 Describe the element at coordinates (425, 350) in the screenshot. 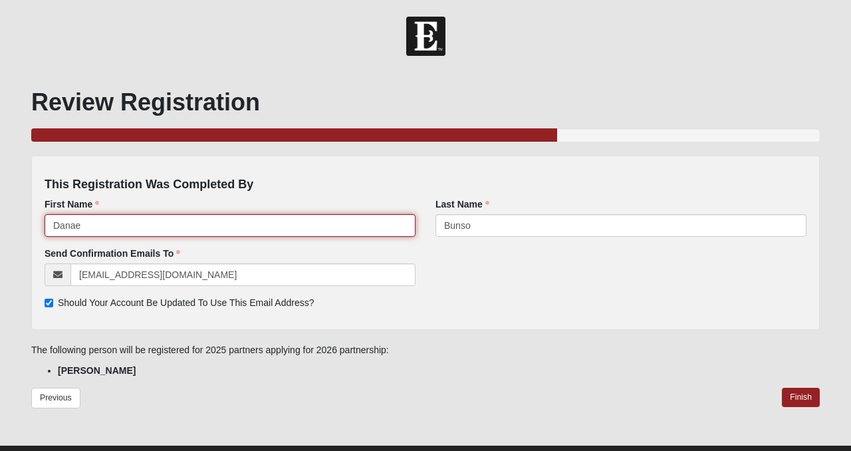

I see `p: The following person will be registered for 2025 partners applying for 2026 partnership:` at that location.